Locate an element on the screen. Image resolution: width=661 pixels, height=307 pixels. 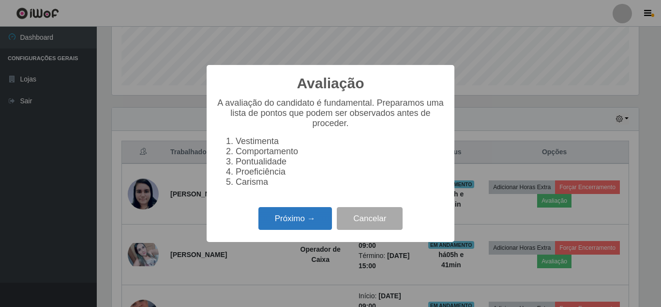
li: Comportamento is located at coordinates (340, 151).